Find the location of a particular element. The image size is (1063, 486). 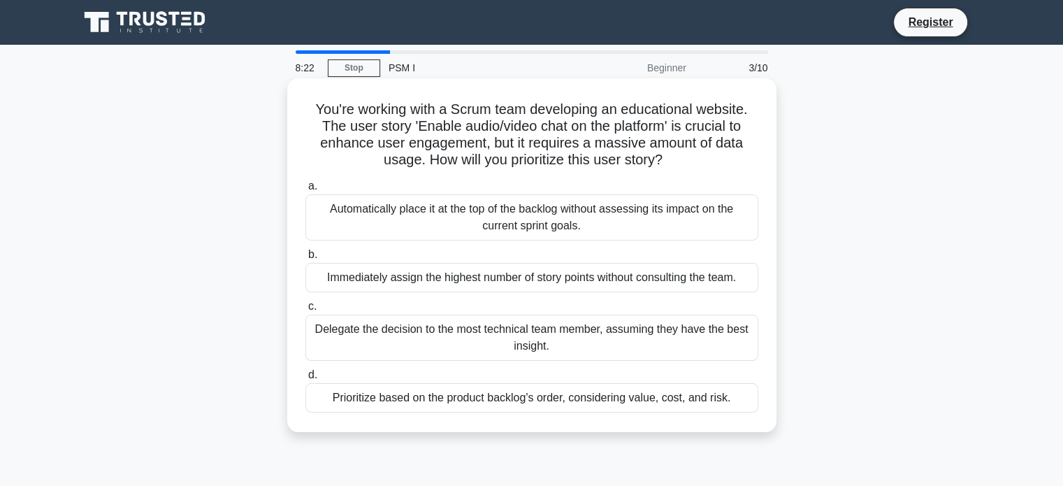

span: a. is located at coordinates (312, 185).